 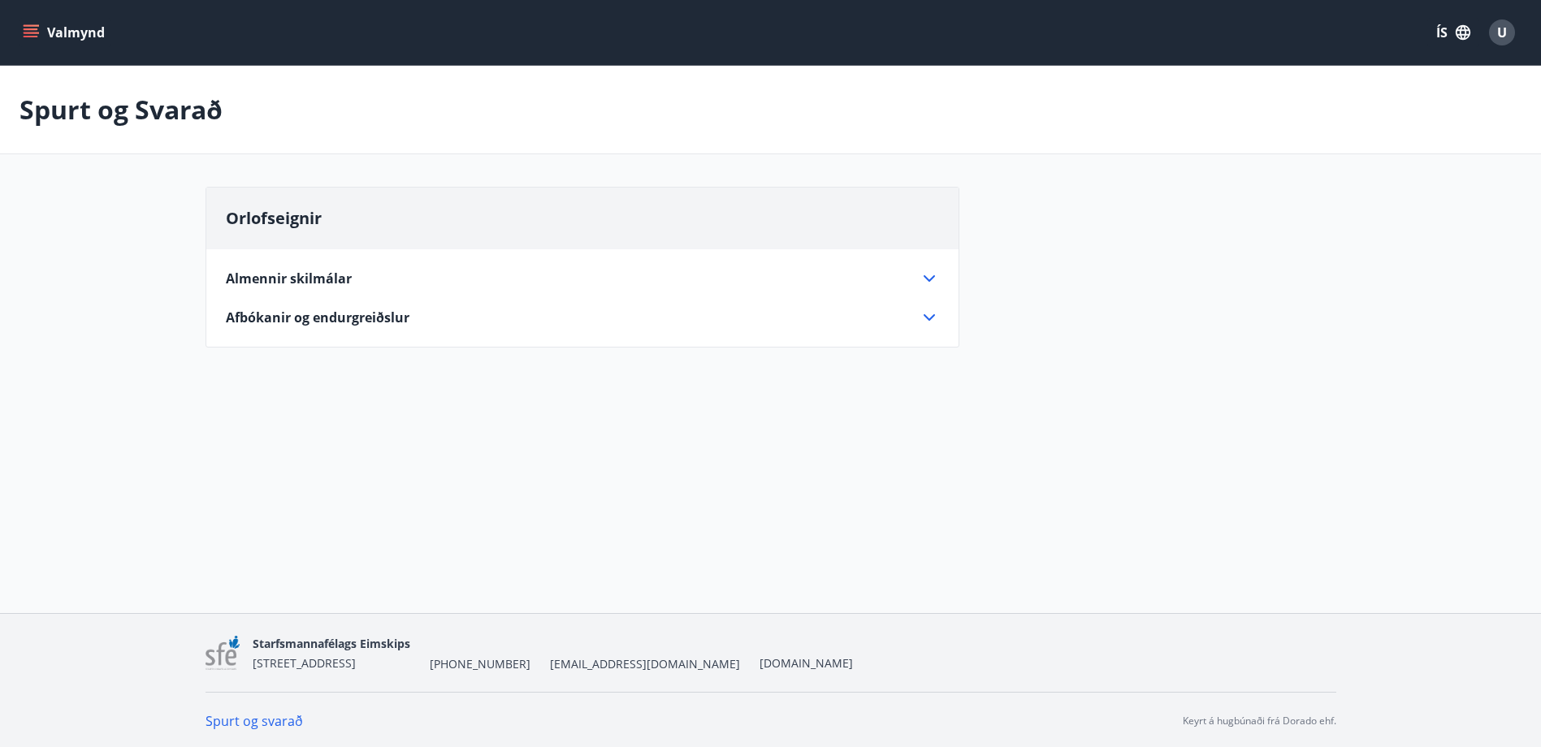 I want to click on span: U, so click(x=1502, y=32).